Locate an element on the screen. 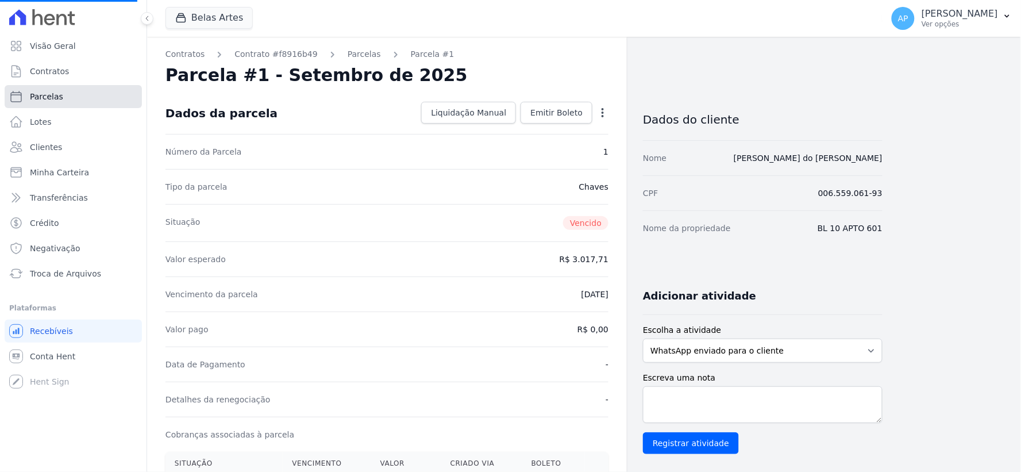 The width and height of the screenshot is (1021, 472). div: Dados da parcela is located at coordinates (221, 113).